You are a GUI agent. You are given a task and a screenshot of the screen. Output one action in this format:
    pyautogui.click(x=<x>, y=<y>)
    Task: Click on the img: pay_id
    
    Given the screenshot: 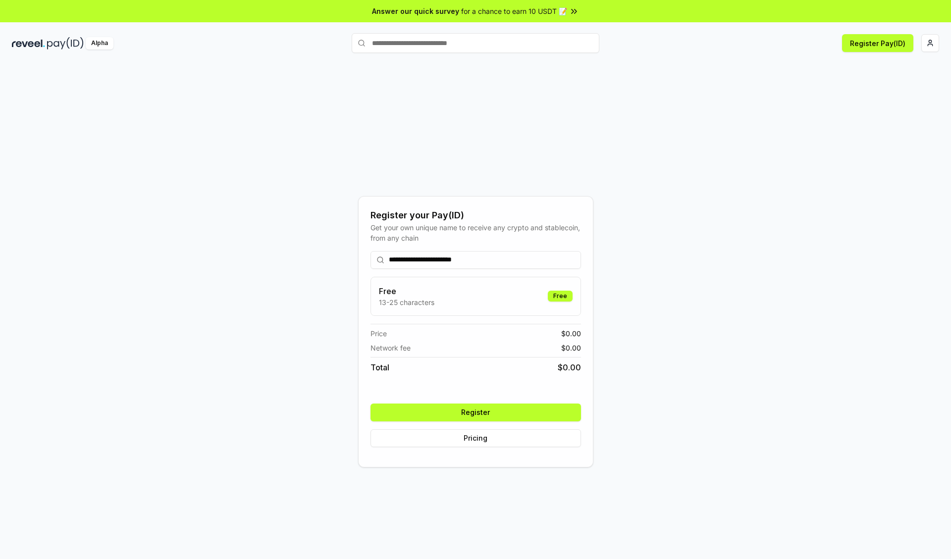 What is the action you would take?
    pyautogui.click(x=65, y=43)
    